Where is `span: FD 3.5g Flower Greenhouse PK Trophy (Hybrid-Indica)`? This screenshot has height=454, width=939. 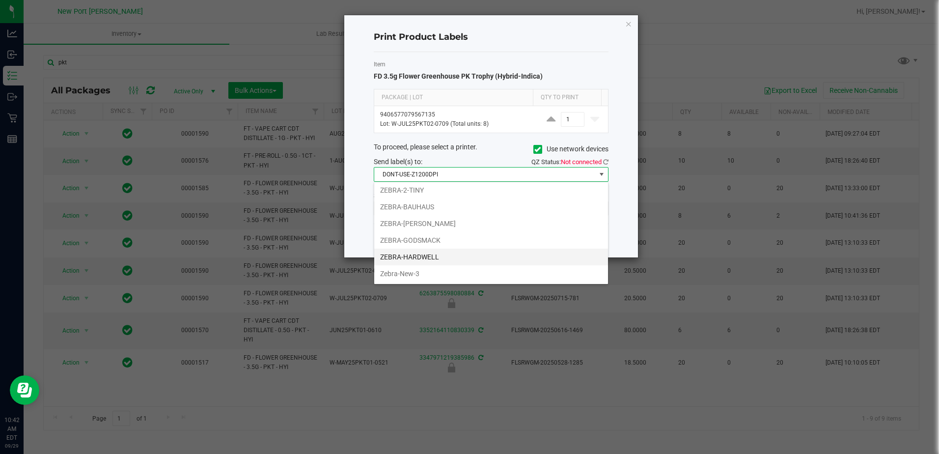
span: FD 3.5g Flower Greenhouse PK Trophy (Hybrid-Indica) is located at coordinates (458, 76).